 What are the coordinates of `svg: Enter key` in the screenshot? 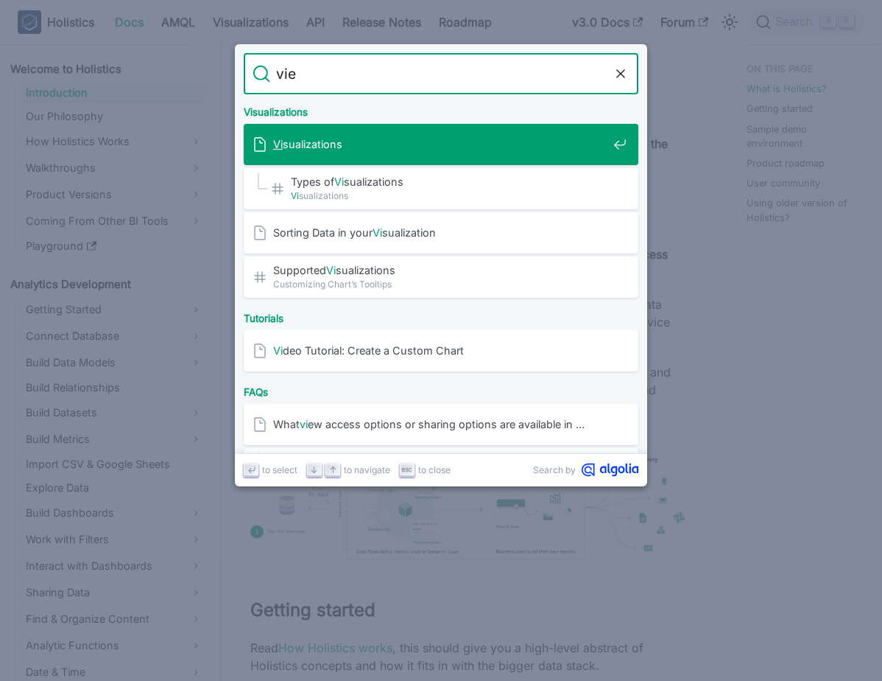 It's located at (251, 469).